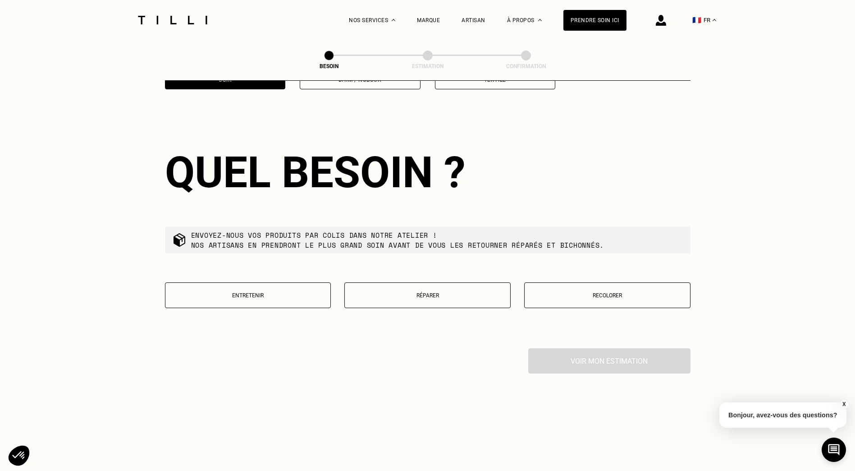  I want to click on p: Envoyez-nous vos produits par colis dans notre atelier ! Nos artisans en prendront le plus grand ..., so click(398, 240).